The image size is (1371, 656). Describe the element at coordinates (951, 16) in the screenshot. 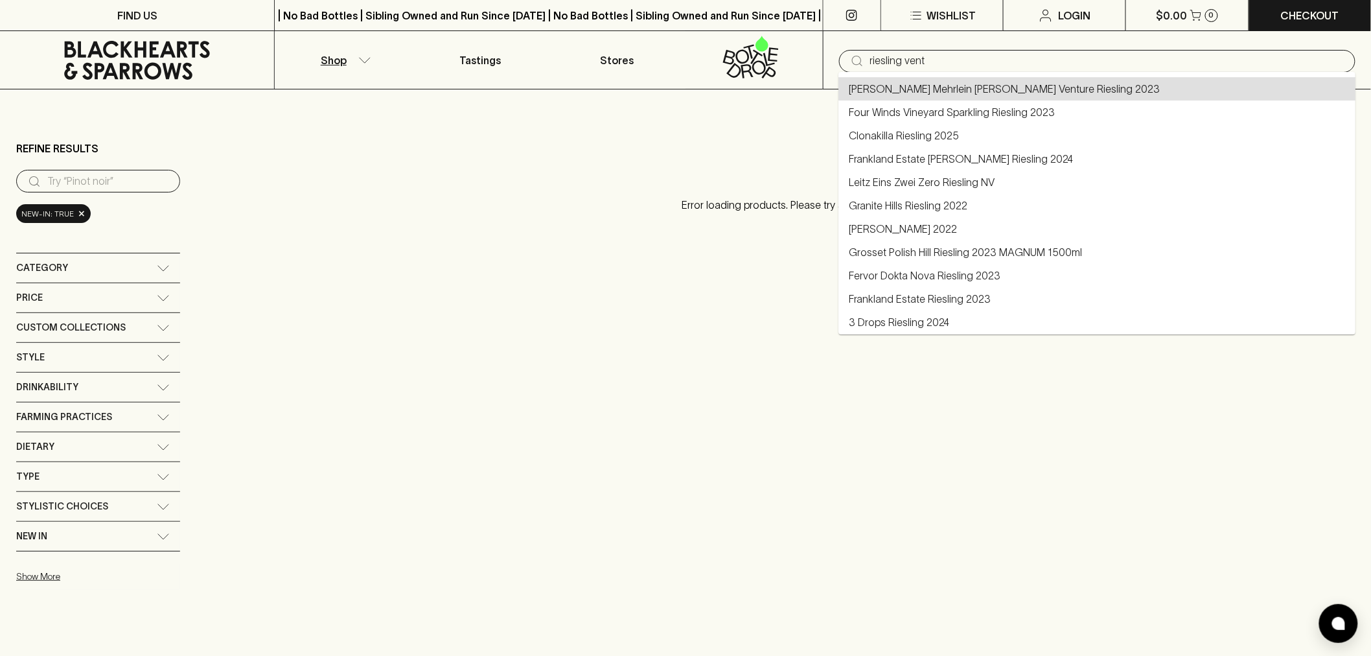

I see `p: Wishlist` at that location.